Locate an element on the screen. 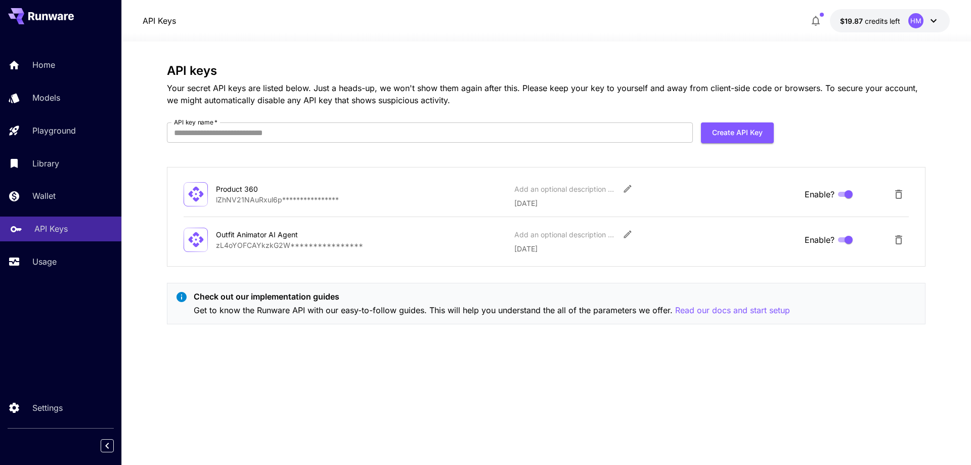 The height and width of the screenshot is (465, 971). p: Read our docs and start setup is located at coordinates (733, 310).